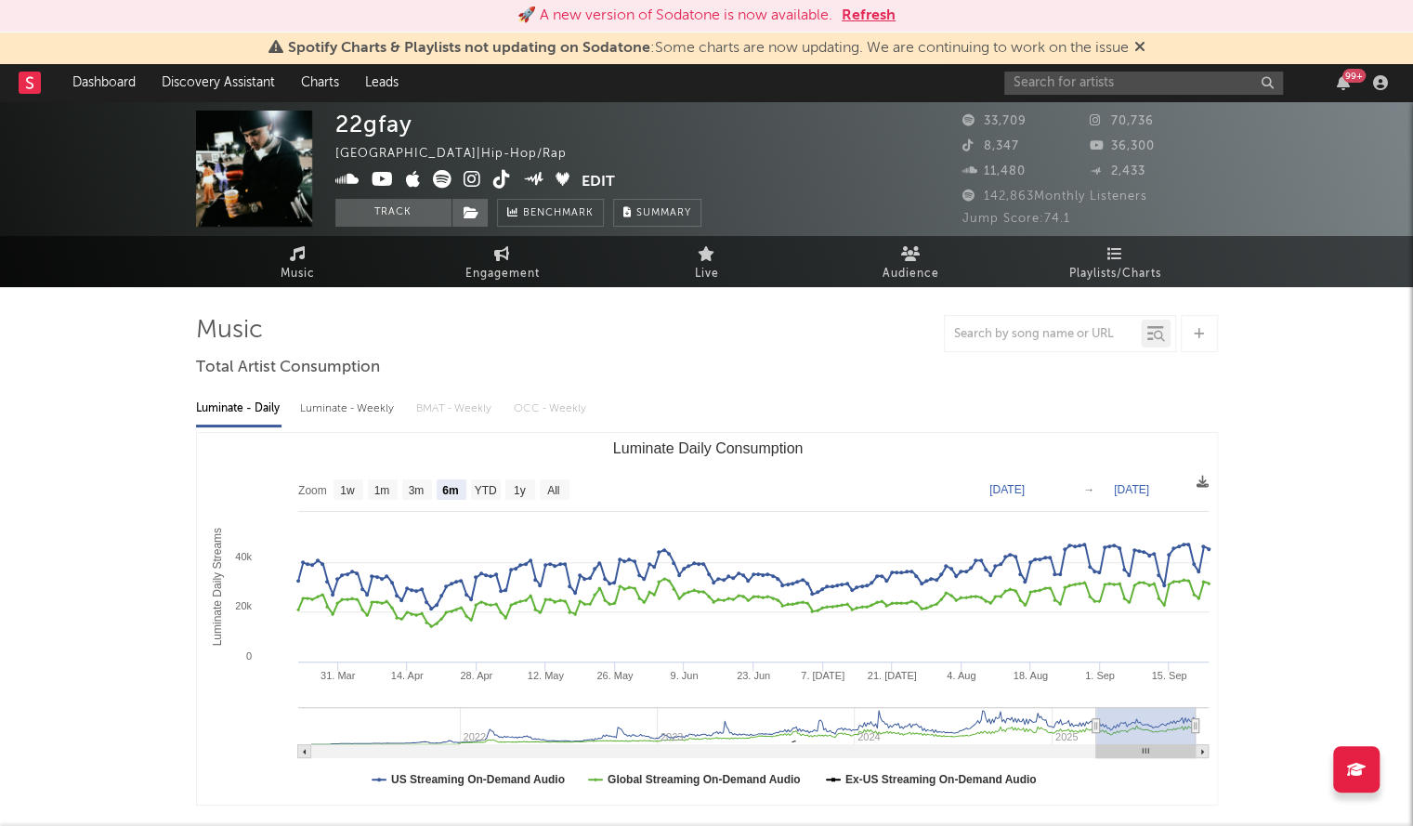 The width and height of the screenshot is (1413, 826). What do you see at coordinates (485, 490) in the screenshot?
I see `text: YTD` at bounding box center [485, 490].